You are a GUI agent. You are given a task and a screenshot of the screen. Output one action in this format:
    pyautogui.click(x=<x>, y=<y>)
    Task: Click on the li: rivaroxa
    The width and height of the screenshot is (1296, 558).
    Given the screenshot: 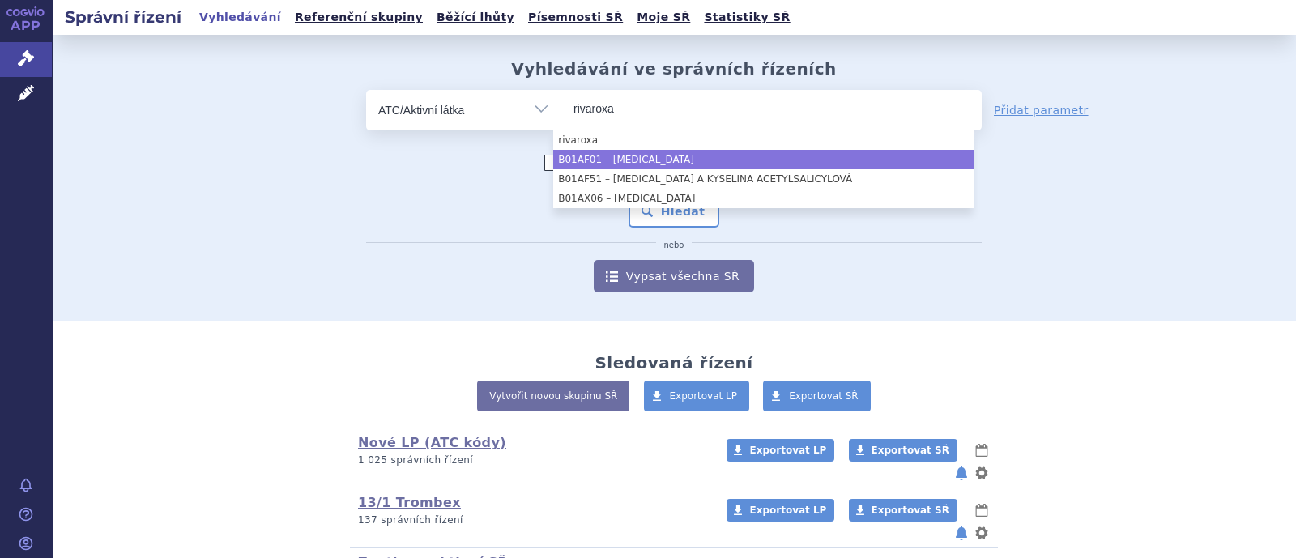 What is the action you would take?
    pyautogui.click(x=763, y=140)
    